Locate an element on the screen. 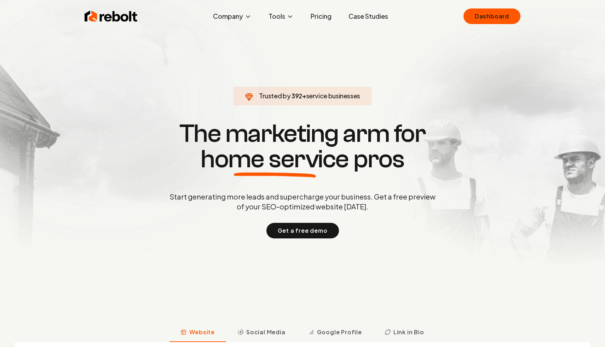 The image size is (605, 347). span: service businesses is located at coordinates (333, 95).